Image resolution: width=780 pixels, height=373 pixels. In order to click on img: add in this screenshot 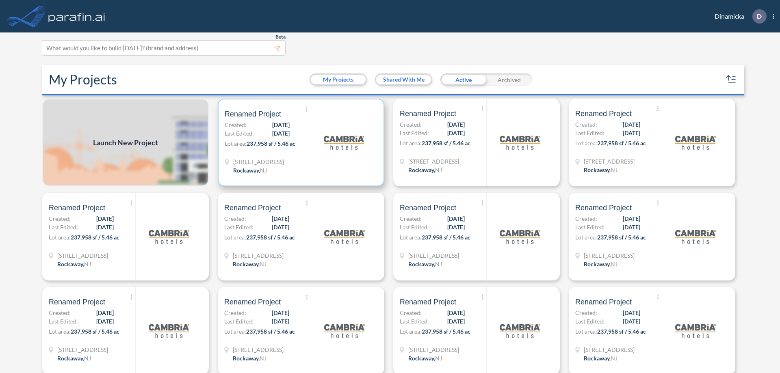, I will do `click(125, 143)`.